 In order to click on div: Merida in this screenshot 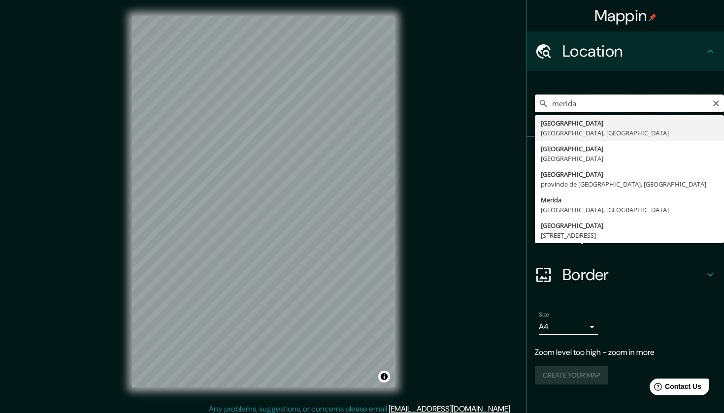, I will do `click(630, 200)`.